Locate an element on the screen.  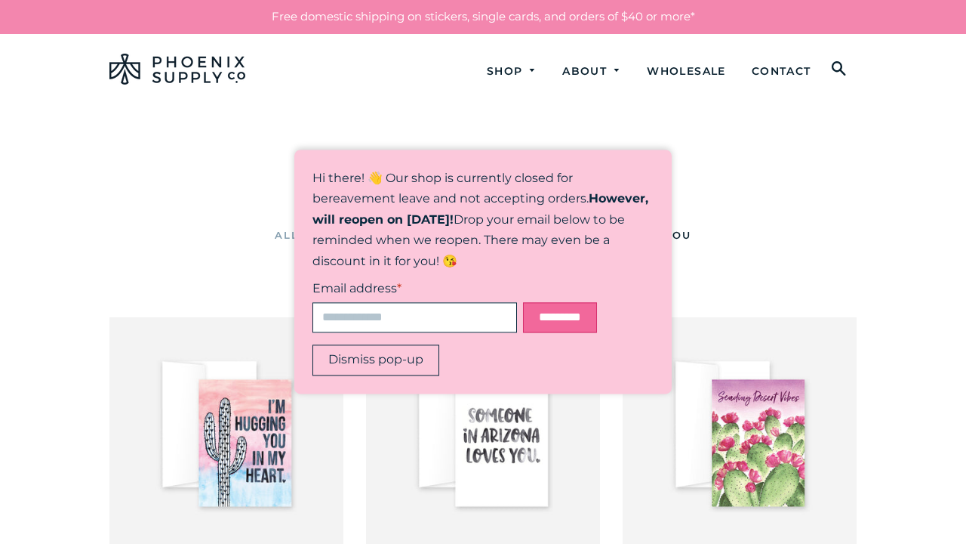
label: Email address is located at coordinates (483, 289).